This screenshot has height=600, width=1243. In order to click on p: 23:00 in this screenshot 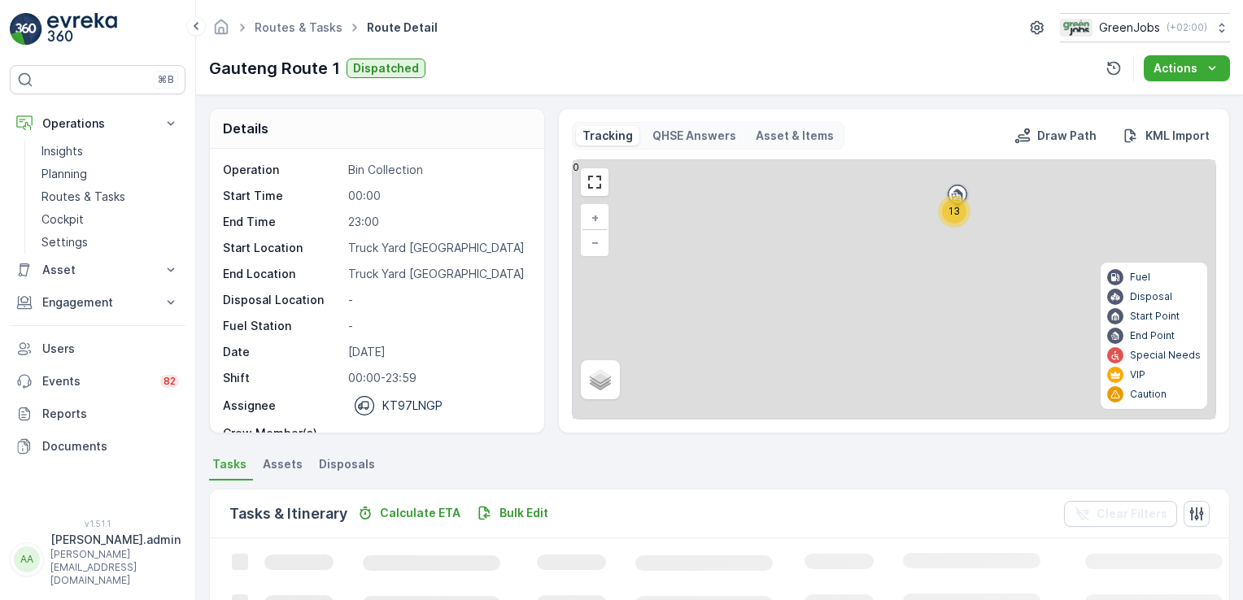, I will do `click(438, 222)`.